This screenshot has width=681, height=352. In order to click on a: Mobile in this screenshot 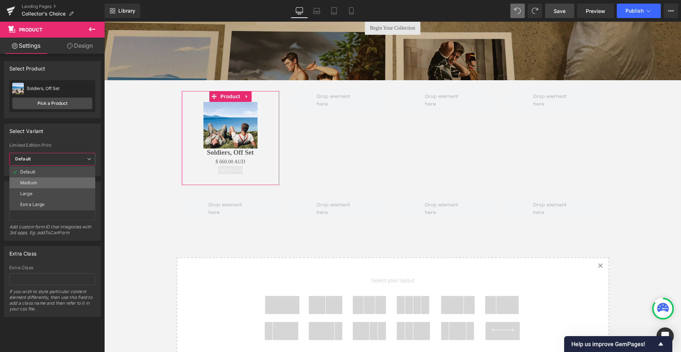, I will do `click(352, 11)`.